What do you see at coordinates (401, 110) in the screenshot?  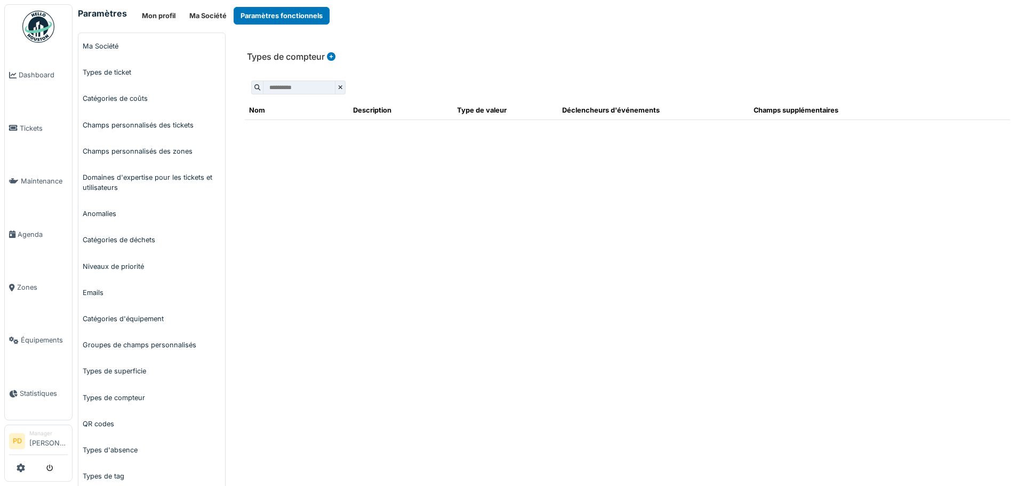 I see `th: Description` at bounding box center [401, 110].